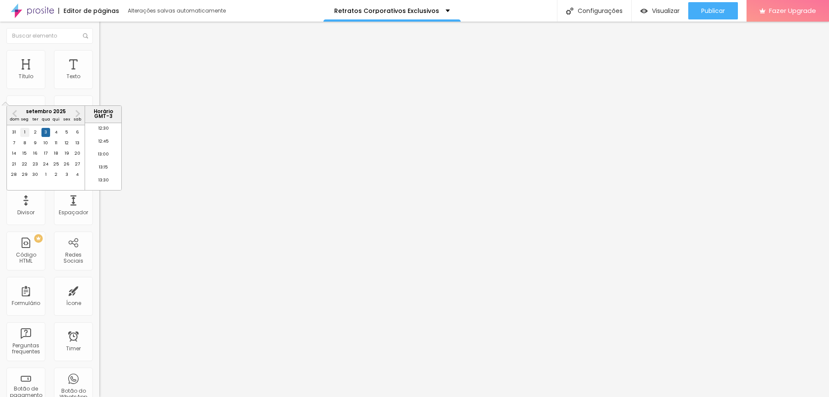 The image size is (829, 397). What do you see at coordinates (67, 132) in the screenshot?
I see `div: Choose sexta-feira, 5 de setembro de 2025` at bounding box center [67, 132].